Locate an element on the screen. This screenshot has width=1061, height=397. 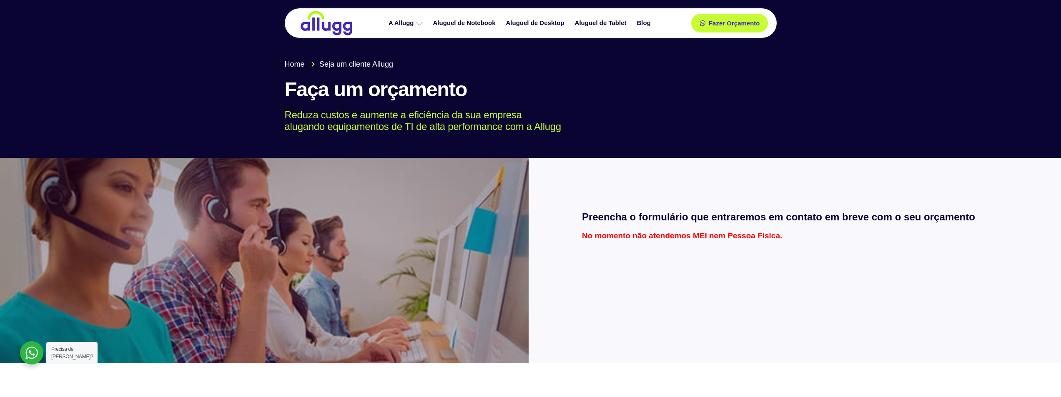
span: Home is located at coordinates (295, 64).